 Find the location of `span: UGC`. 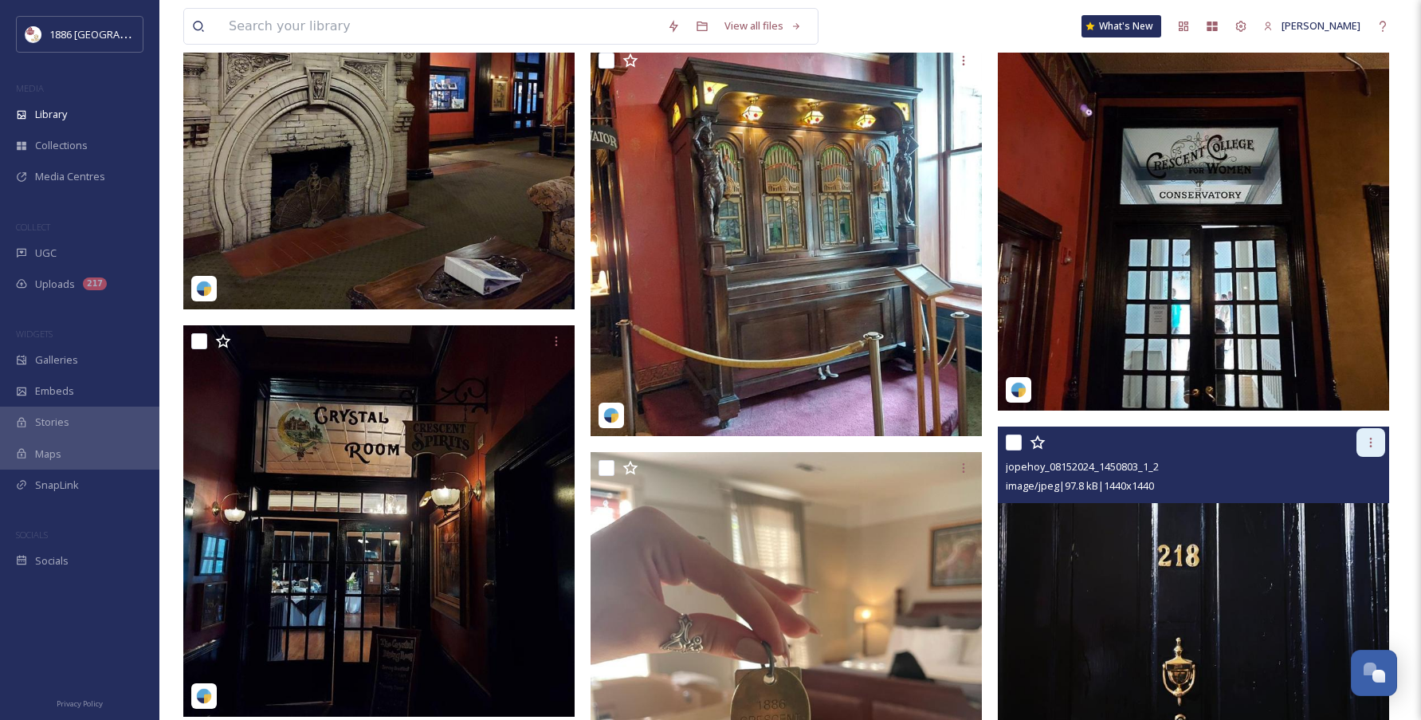

span: UGC is located at coordinates (45, 253).